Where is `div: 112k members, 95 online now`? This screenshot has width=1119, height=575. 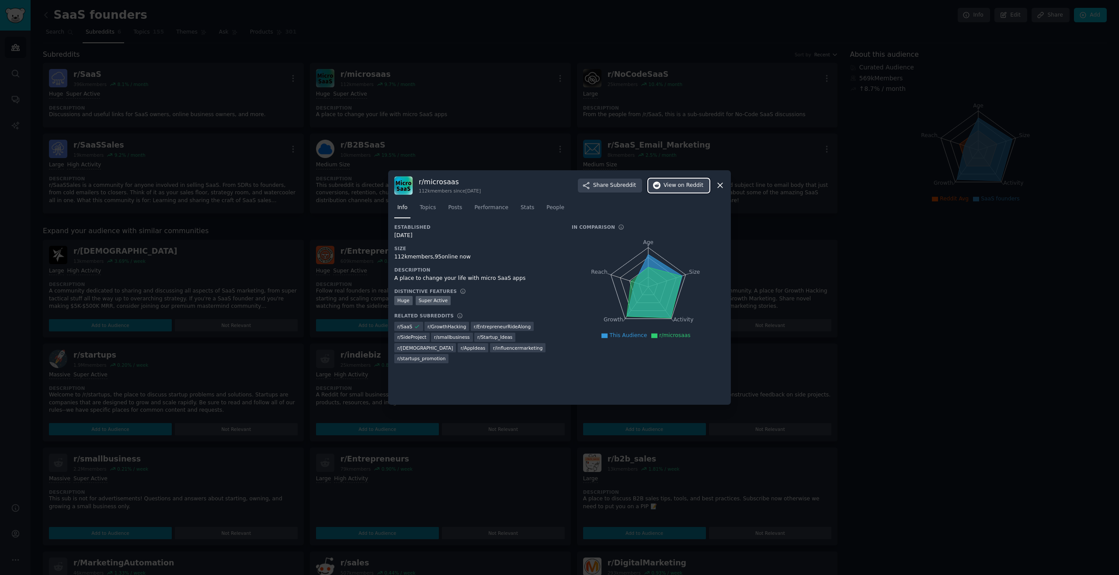
div: 112k members, 95 online now is located at coordinates (477, 257).